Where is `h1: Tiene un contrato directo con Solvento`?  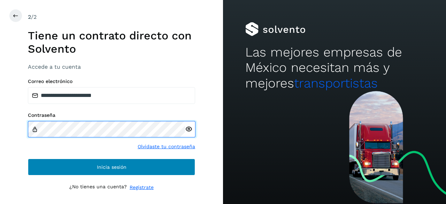
h1: Tiene un contrato directo con Solvento is located at coordinates (112, 42).